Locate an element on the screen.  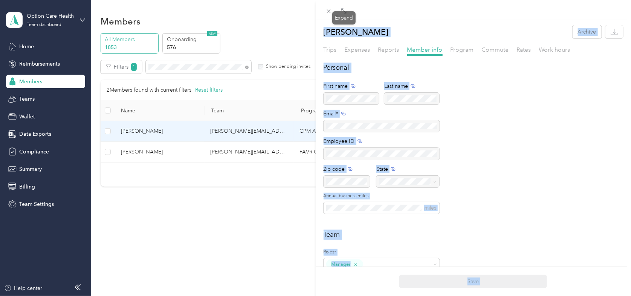
button: Archive is located at coordinates (587, 32).